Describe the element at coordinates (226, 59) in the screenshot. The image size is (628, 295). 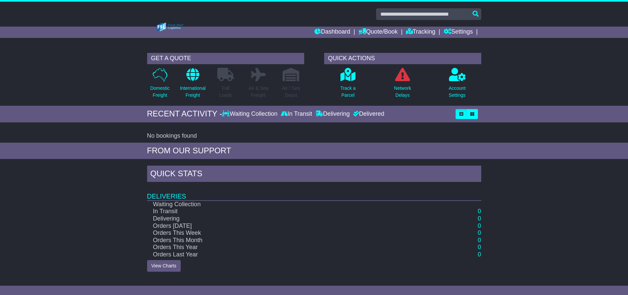
I see `div: GET A QUOTE` at that location.